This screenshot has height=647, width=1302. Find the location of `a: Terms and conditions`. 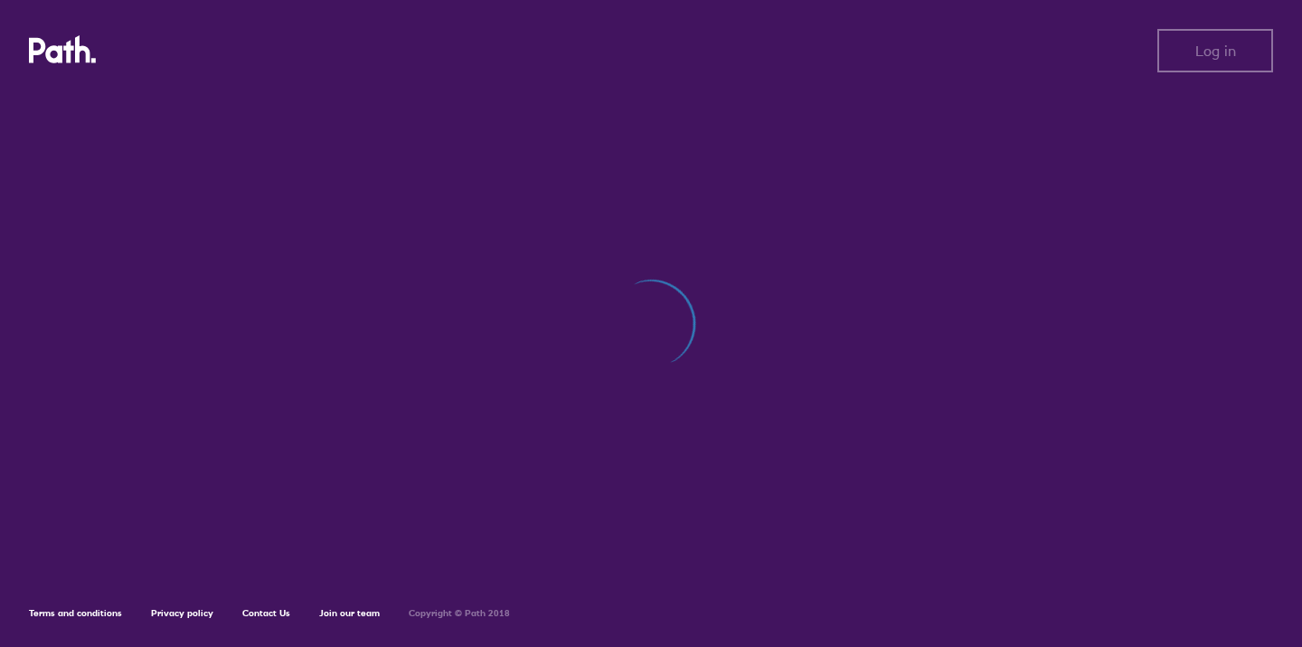

a: Terms and conditions is located at coordinates (75, 612).